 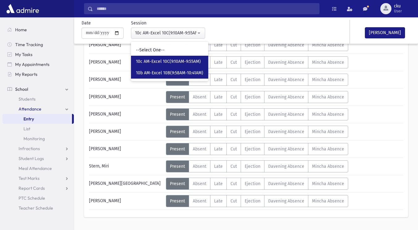 What do you see at coordinates (22, 89) in the screenshot?
I see `span: School` at bounding box center [22, 89].